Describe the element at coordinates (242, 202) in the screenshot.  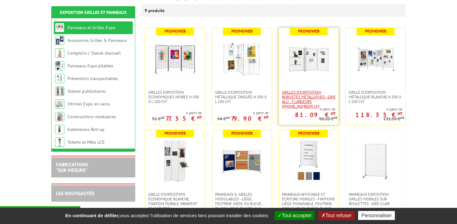
I see `a: Panneaux & Grilles modulables - liège, feutrine grise ou bleue, blanc laqué ou gris alu` at that location.